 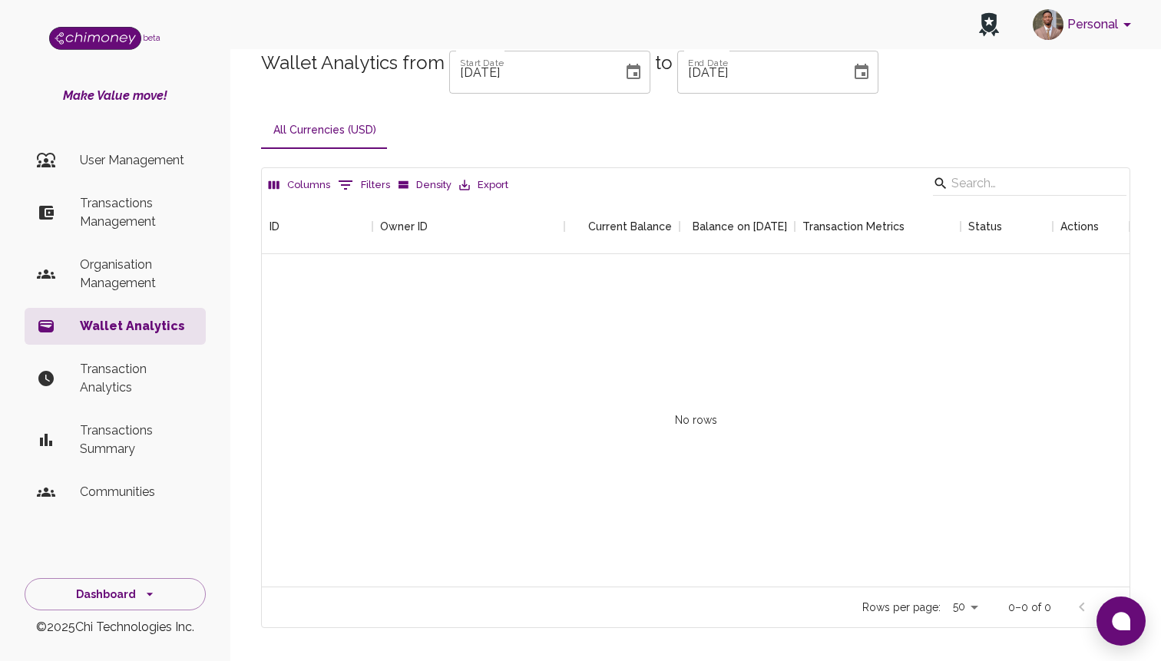 What do you see at coordinates (95, 38) in the screenshot?
I see `img: Logo` at bounding box center [95, 38].